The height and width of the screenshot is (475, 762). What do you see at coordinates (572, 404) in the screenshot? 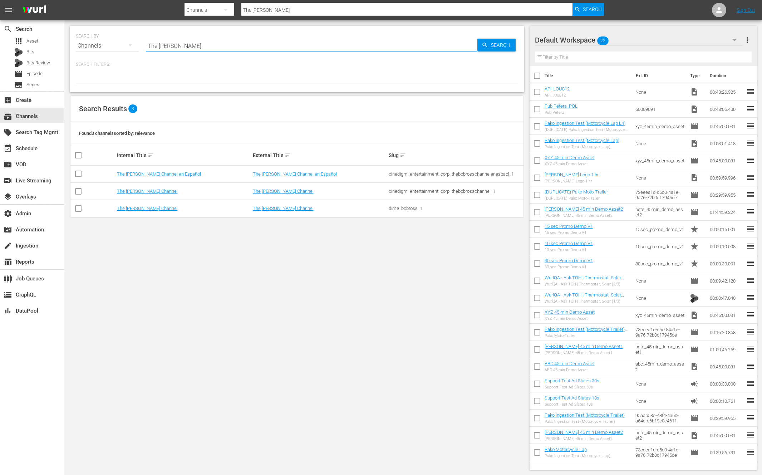
I see `div: Support Test Ad Slates 10s` at bounding box center [572, 404].